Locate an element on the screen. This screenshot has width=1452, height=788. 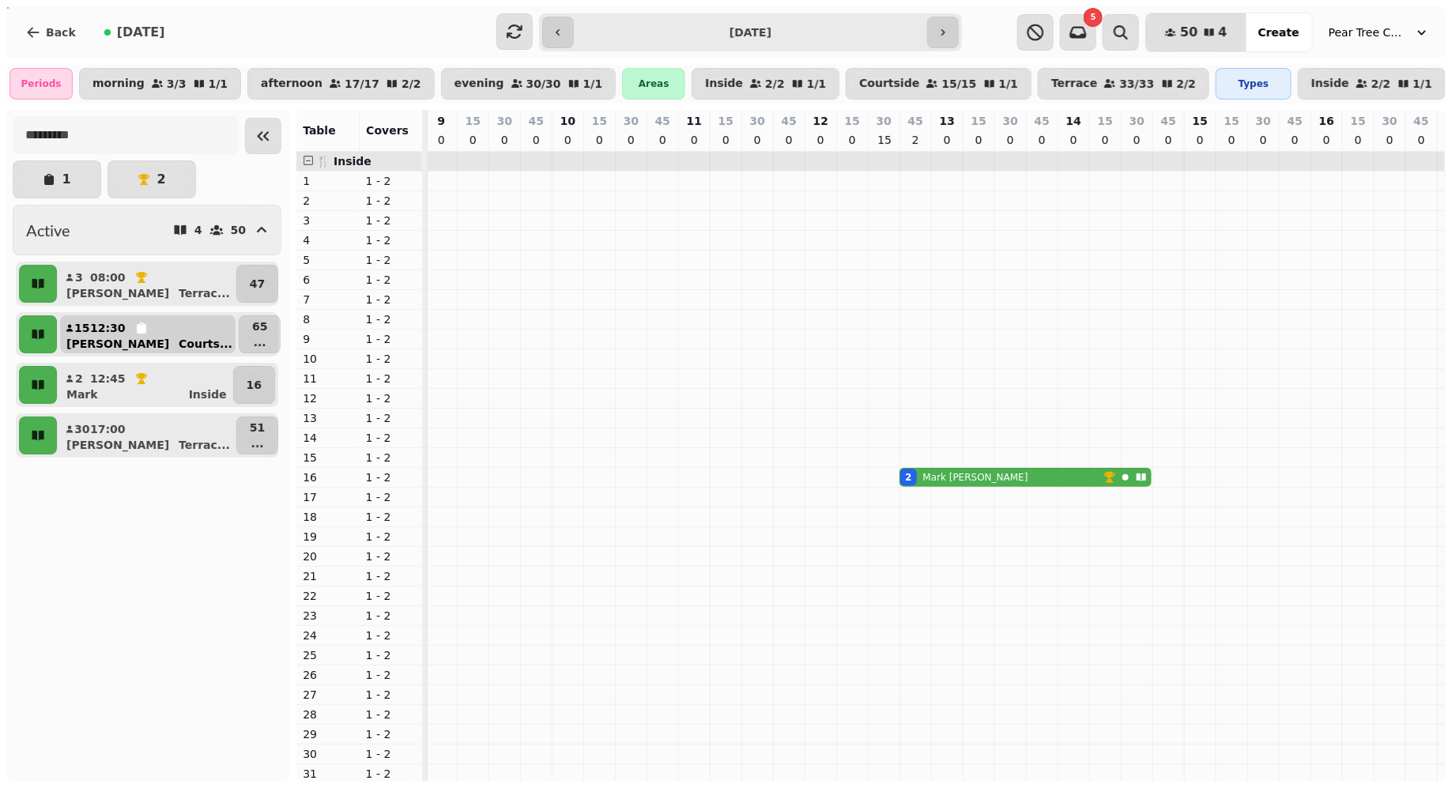
span: Create is located at coordinates (1279, 32).